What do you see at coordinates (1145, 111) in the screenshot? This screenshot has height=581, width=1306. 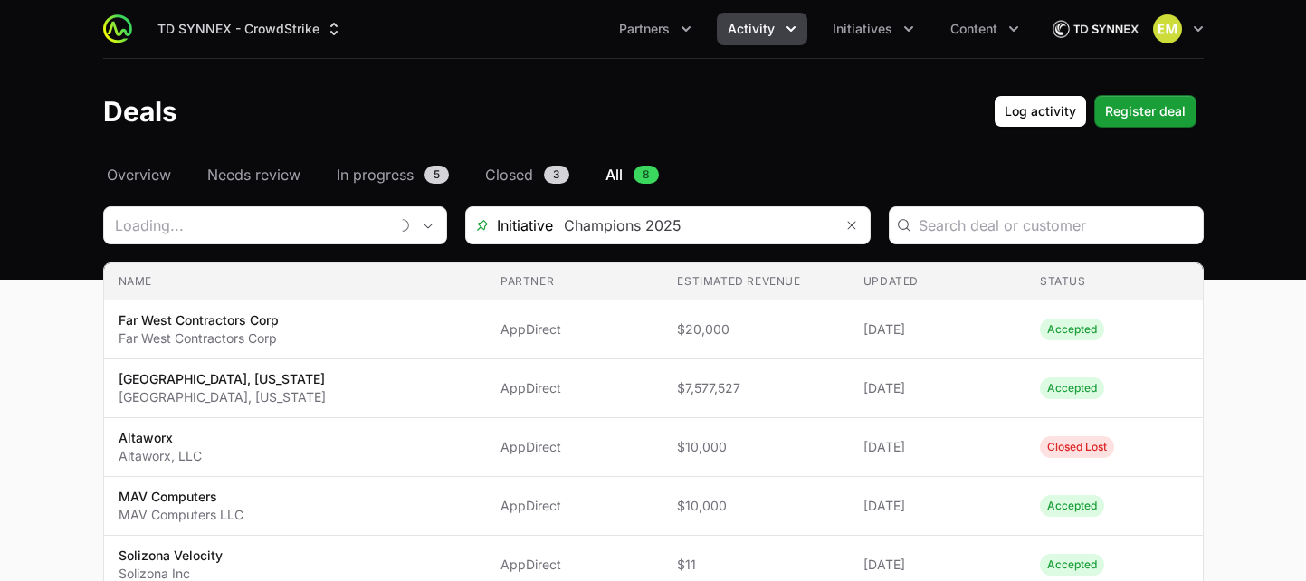 I see `span: Register deal` at bounding box center [1145, 111].